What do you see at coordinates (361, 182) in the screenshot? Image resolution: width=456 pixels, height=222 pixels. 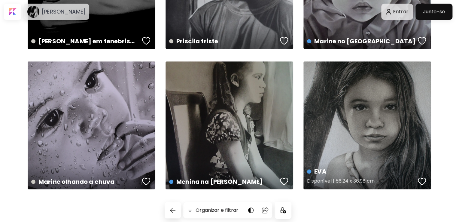 I see `h5: Disponível | 56.24 x 36.98 cm` at bounding box center [361, 182].